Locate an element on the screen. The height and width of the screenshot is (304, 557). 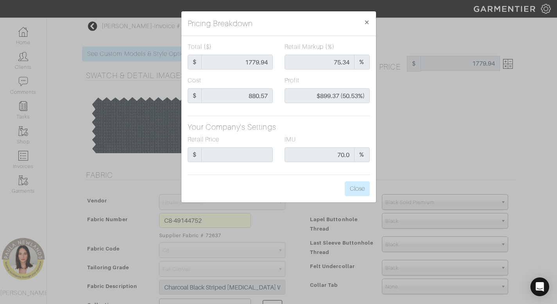
label: Retail Price is located at coordinates (204, 140).